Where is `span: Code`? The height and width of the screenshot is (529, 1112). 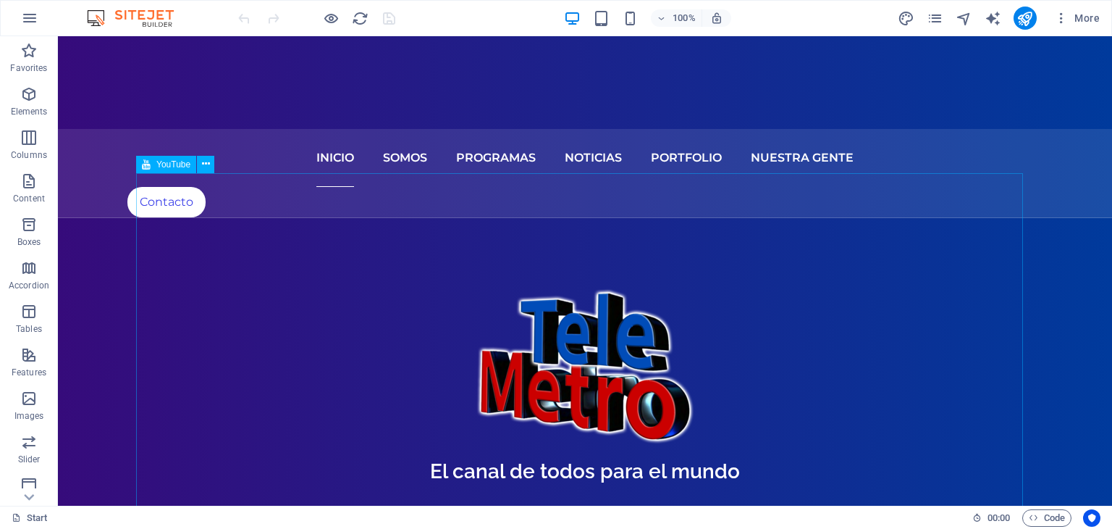
span: Code is located at coordinates (1047, 518).